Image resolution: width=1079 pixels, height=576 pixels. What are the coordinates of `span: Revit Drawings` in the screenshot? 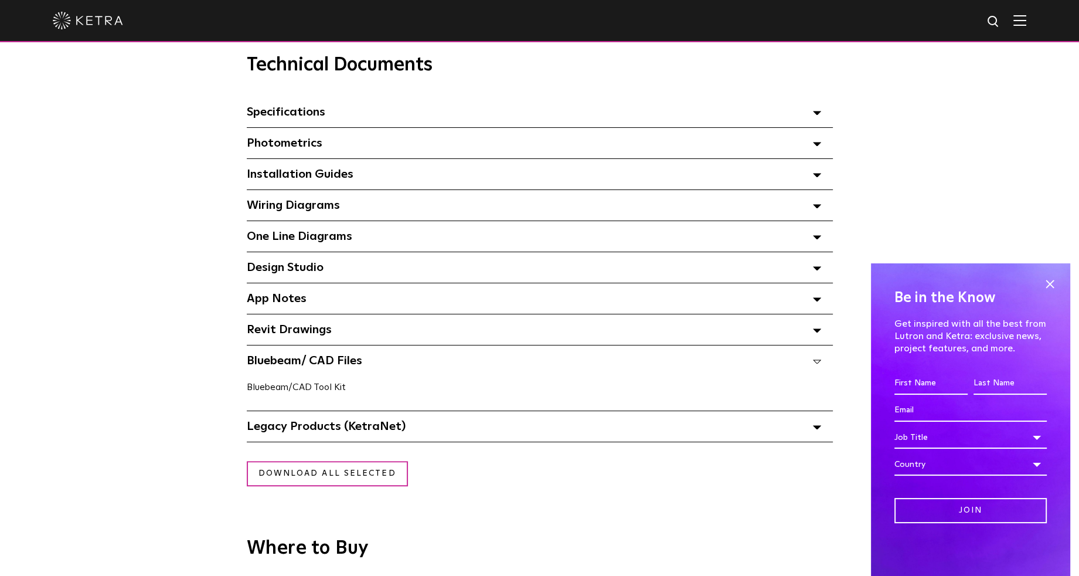 It's located at (289, 330).